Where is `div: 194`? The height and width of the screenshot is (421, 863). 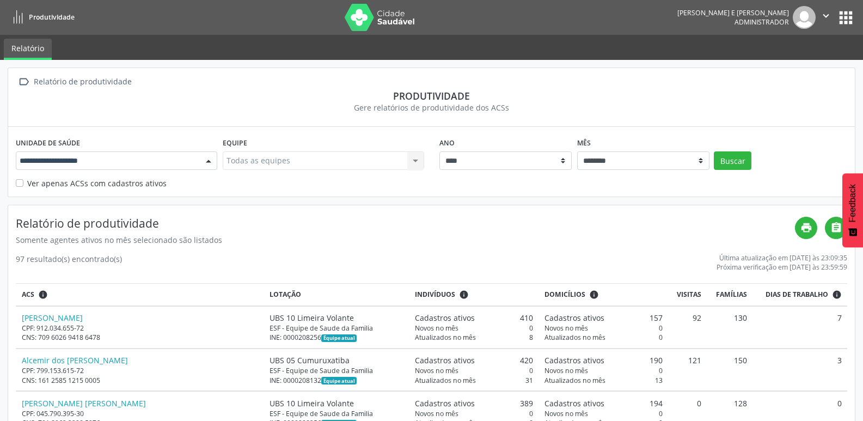
div: 194 is located at coordinates (603, 403).